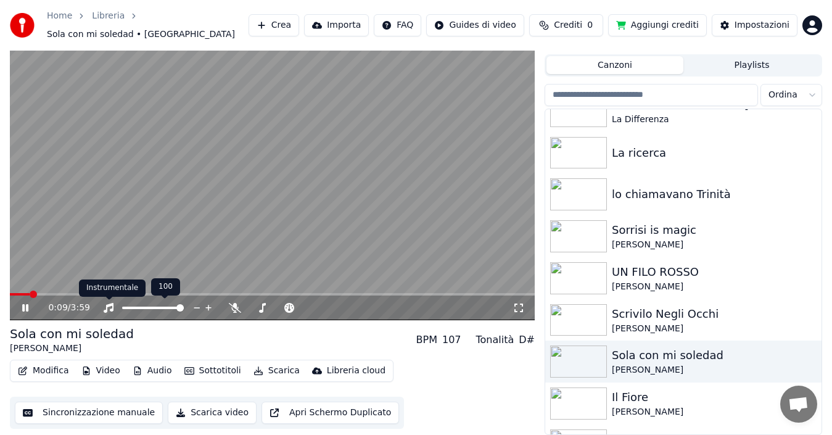  I want to click on div: La ricerca, so click(714, 153).